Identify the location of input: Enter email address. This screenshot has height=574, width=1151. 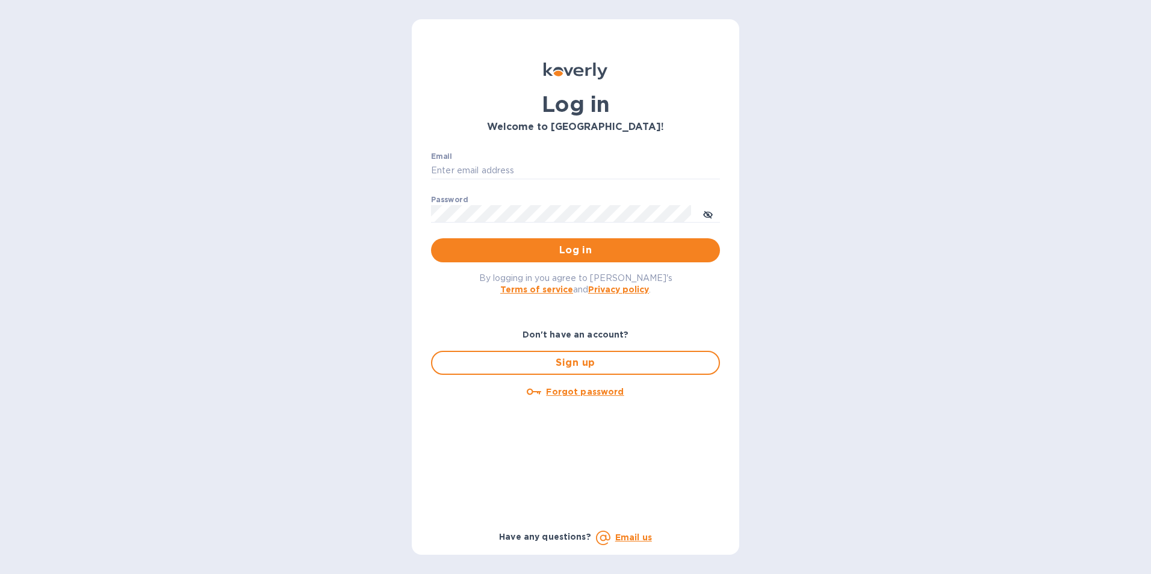
(575, 171).